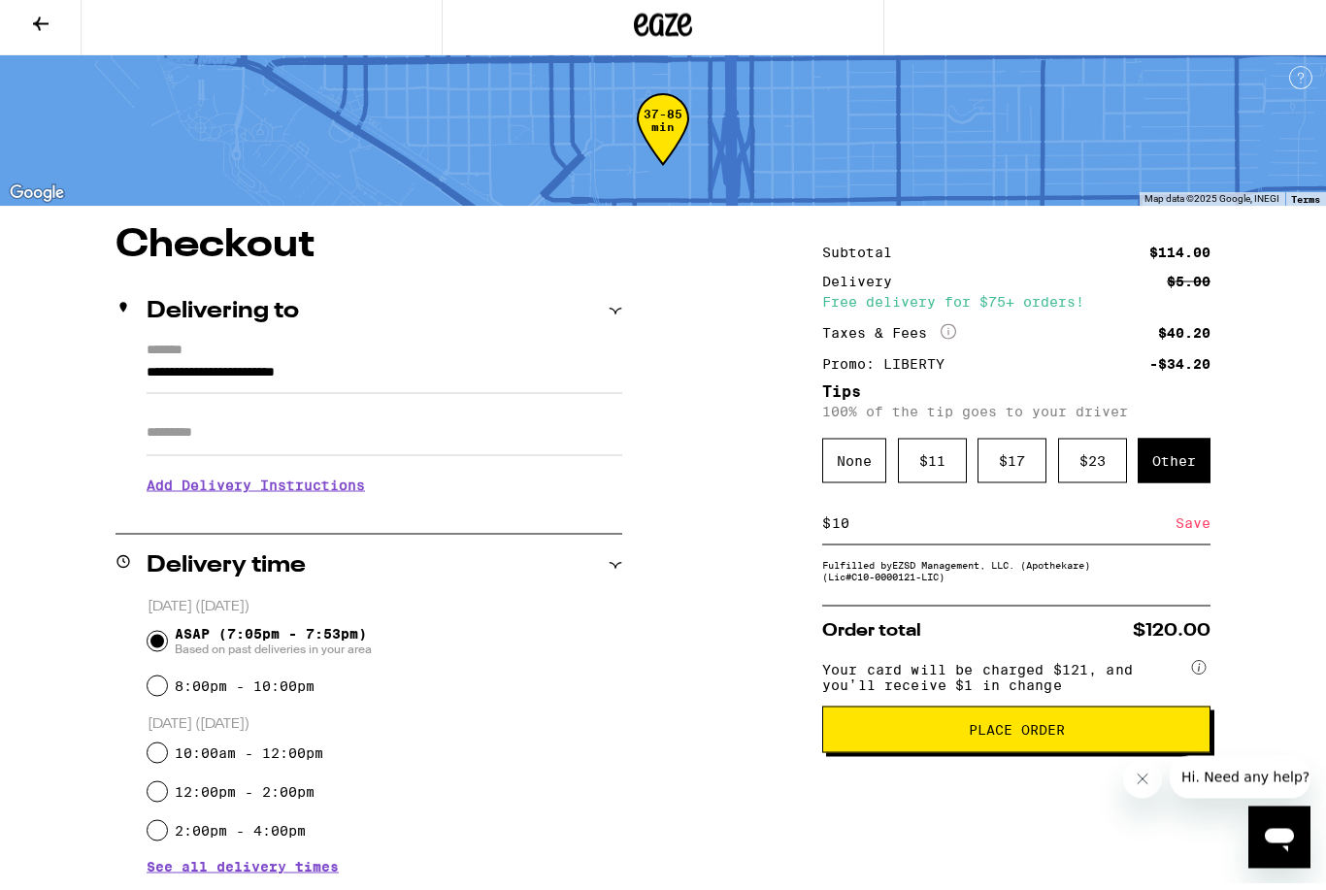 This screenshot has height=890, width=1326. Describe the element at coordinates (226, 572) in the screenshot. I see `h2: Delivery time` at that location.